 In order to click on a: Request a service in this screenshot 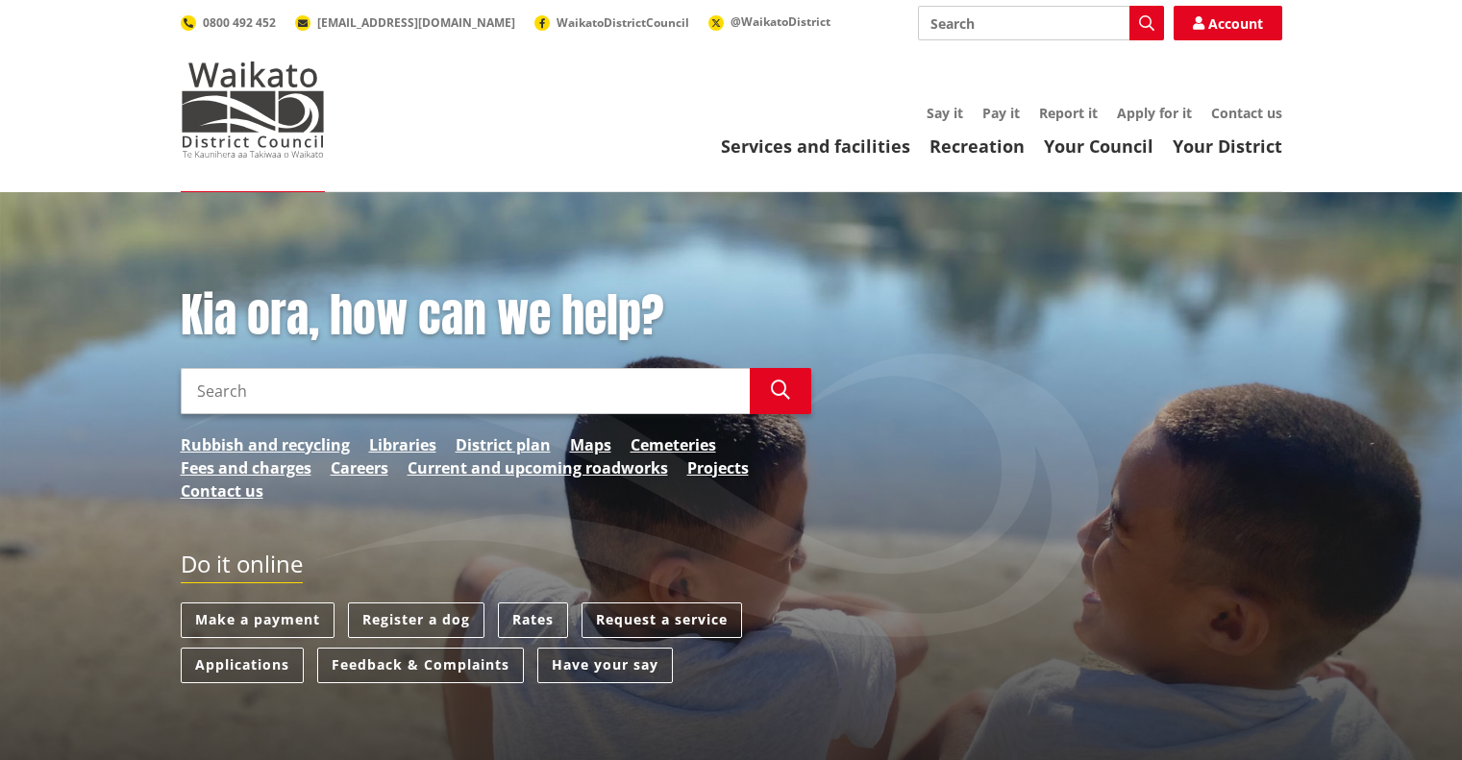, I will do `click(661, 620)`.